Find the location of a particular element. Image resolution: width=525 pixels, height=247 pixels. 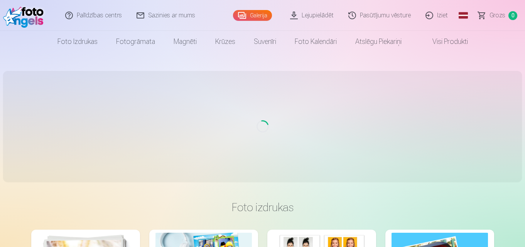

a: Fotogrāmata is located at coordinates (135, 42).